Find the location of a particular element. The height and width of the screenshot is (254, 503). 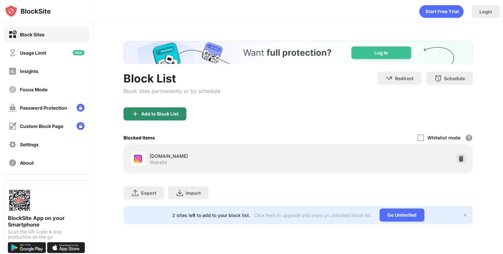

div: 2 sites left to add to your block list. is located at coordinates (211, 215).